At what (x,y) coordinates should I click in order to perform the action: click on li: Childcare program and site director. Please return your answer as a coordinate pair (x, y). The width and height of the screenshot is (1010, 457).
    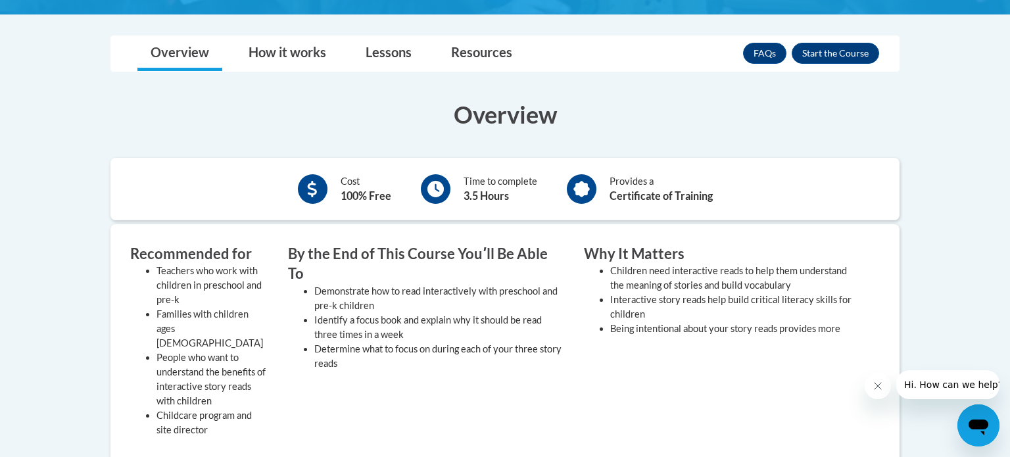
    Looking at the image, I should click on (212, 423).